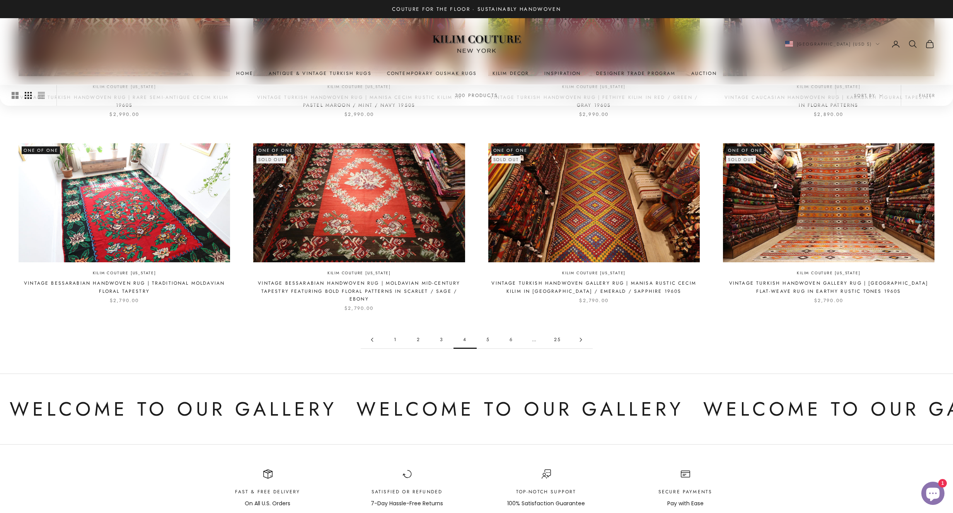 The height and width of the screenshot is (513, 953). What do you see at coordinates (407, 504) in the screenshot?
I see `p: 7-Day Hassle-Free Returns` at bounding box center [407, 504].